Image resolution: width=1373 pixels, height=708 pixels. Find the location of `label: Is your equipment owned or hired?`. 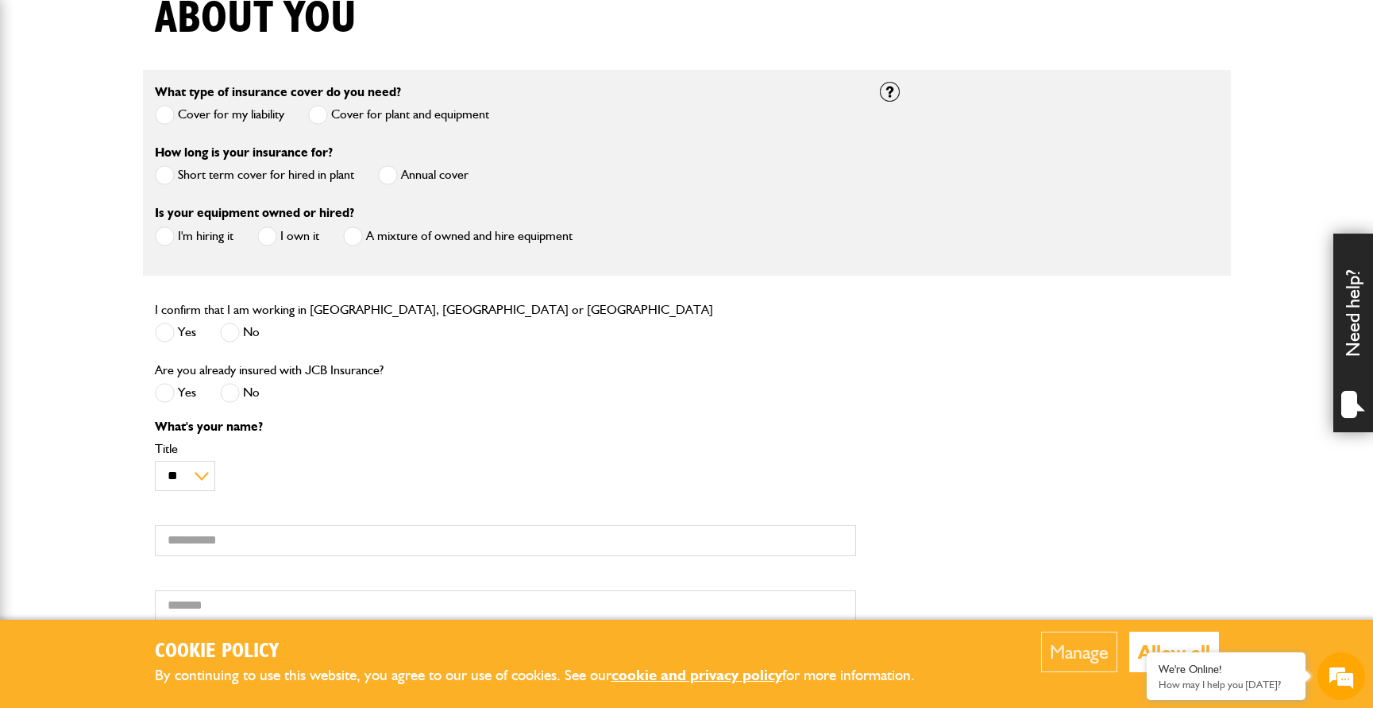

label: Is your equipment owned or hired? is located at coordinates (254, 213).